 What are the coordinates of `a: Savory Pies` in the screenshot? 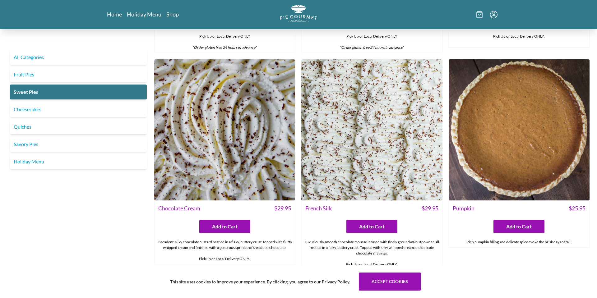 It's located at (78, 144).